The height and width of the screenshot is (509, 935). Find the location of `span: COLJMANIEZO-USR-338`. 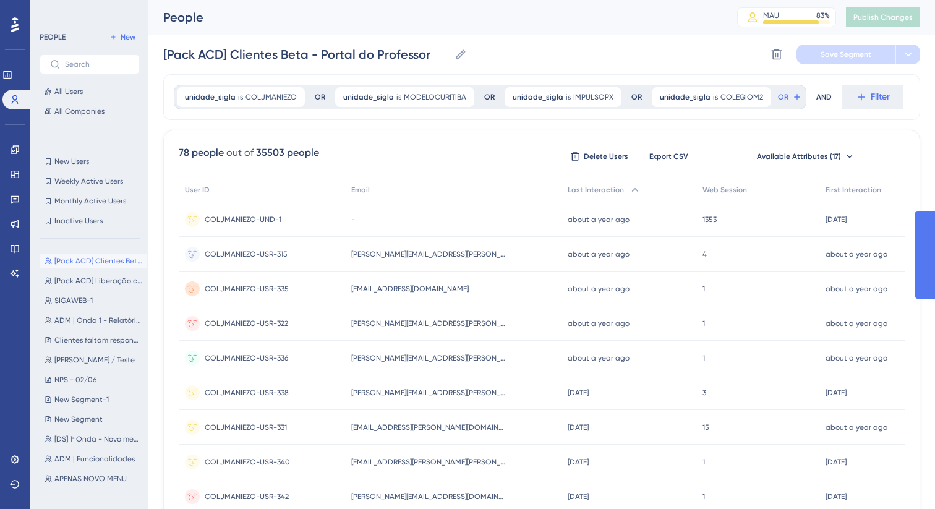

span: COLJMANIEZO-USR-338 is located at coordinates (247, 393).